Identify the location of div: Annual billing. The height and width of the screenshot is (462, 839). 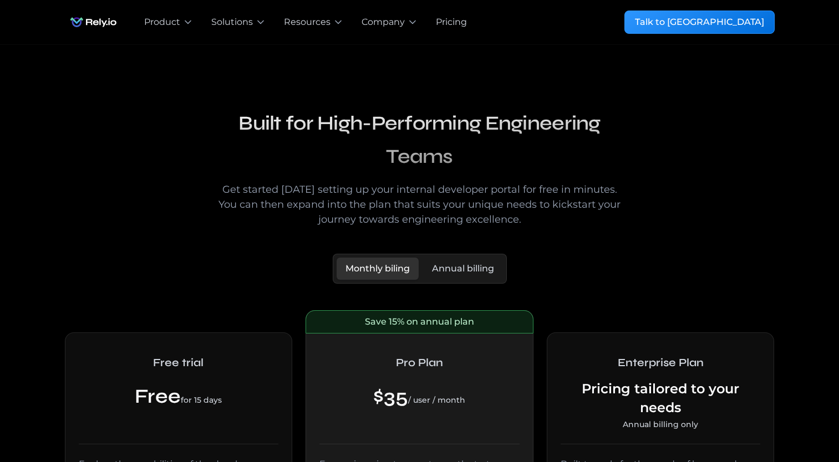
(463, 269).